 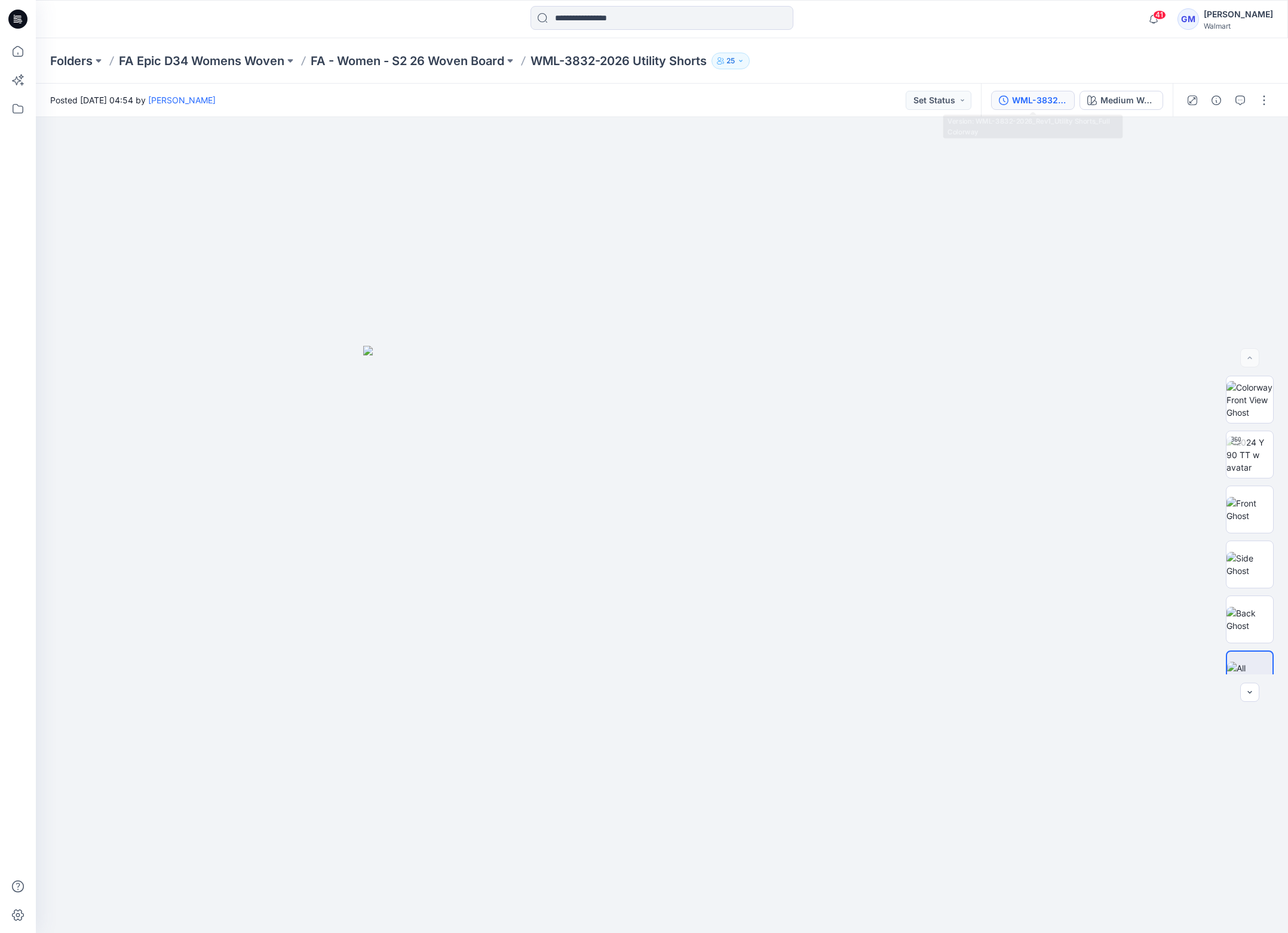 I want to click on p: 25, so click(x=730, y=61).